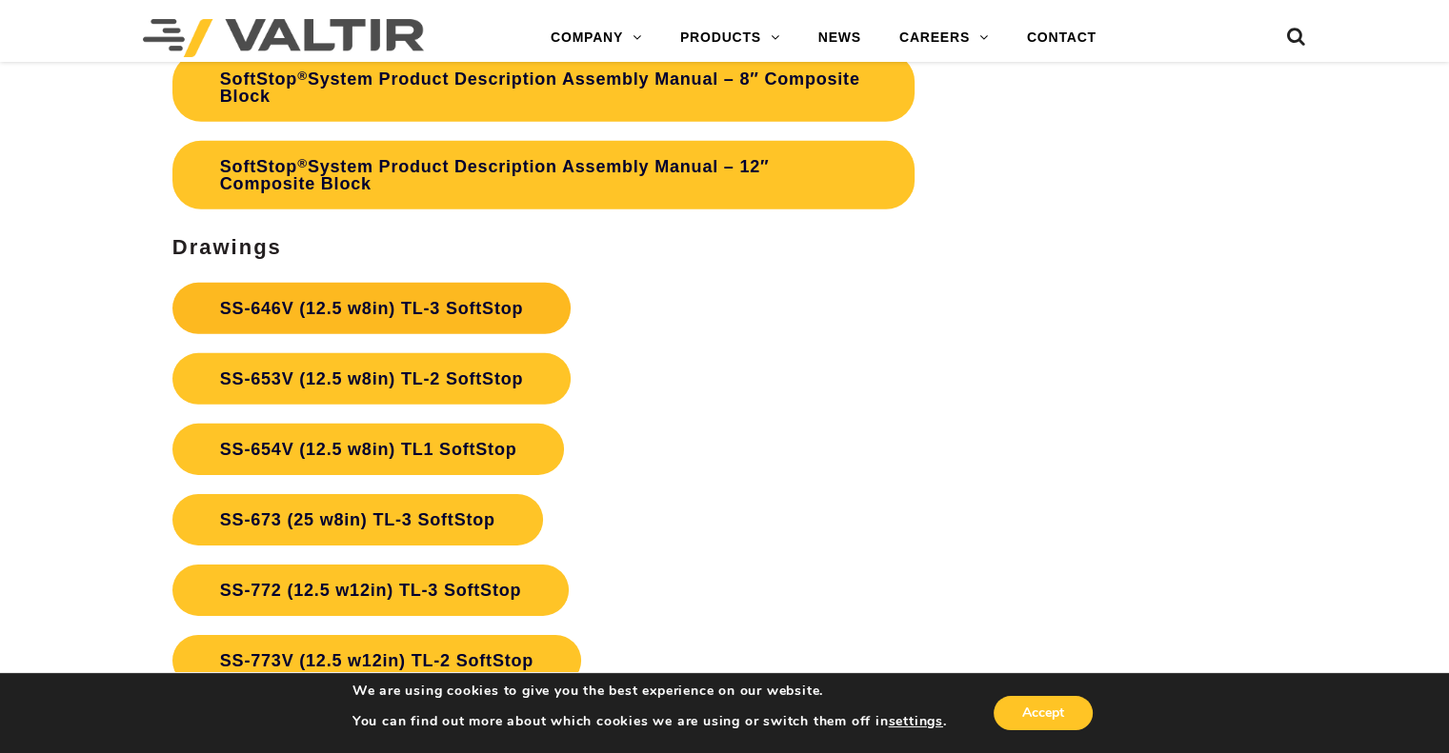 The height and width of the screenshot is (753, 1449). I want to click on strong: Drawings, so click(227, 247).